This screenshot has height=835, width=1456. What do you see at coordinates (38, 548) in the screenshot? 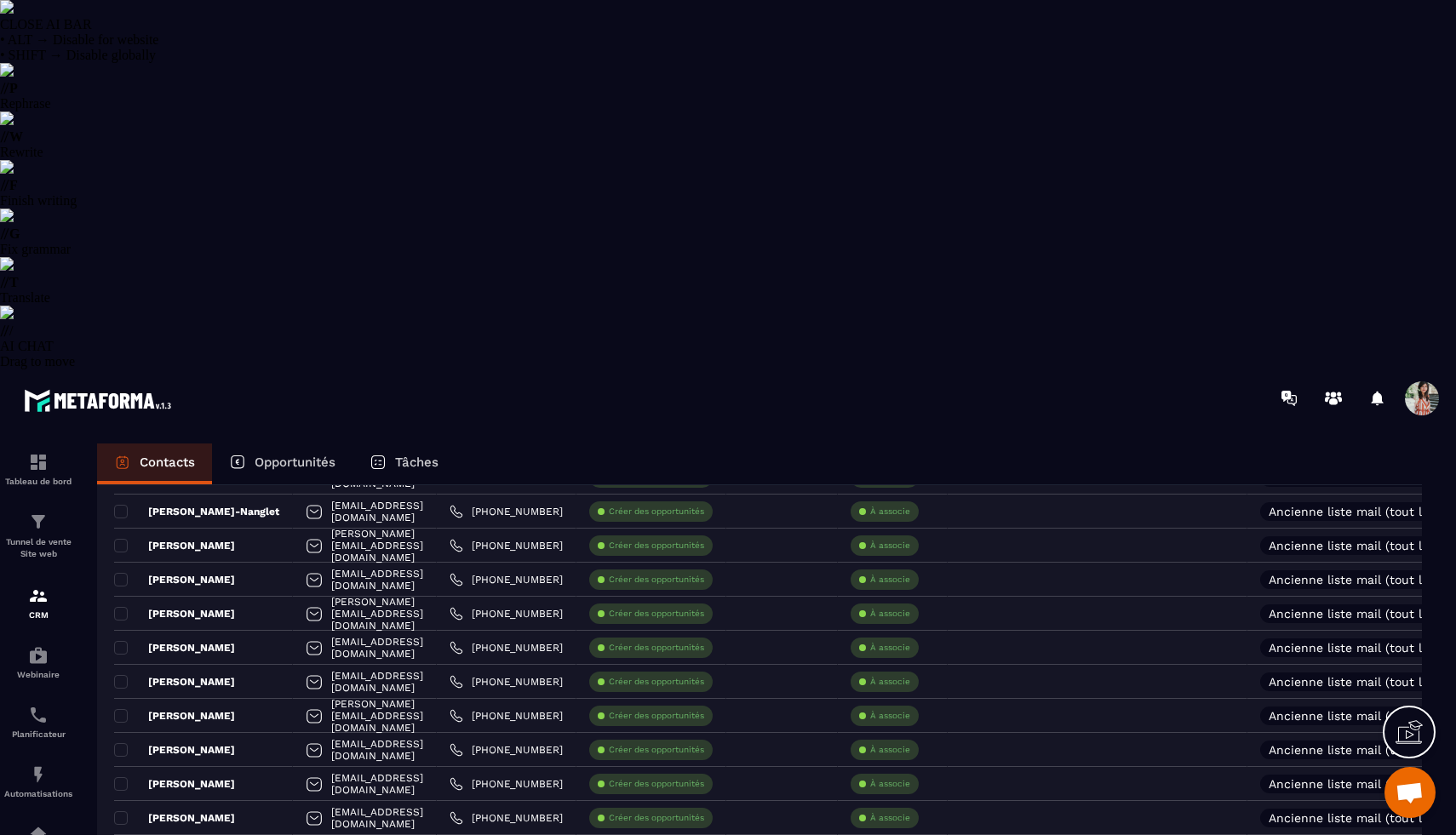
I see `p: Tunnel de vente Site web` at bounding box center [38, 548].